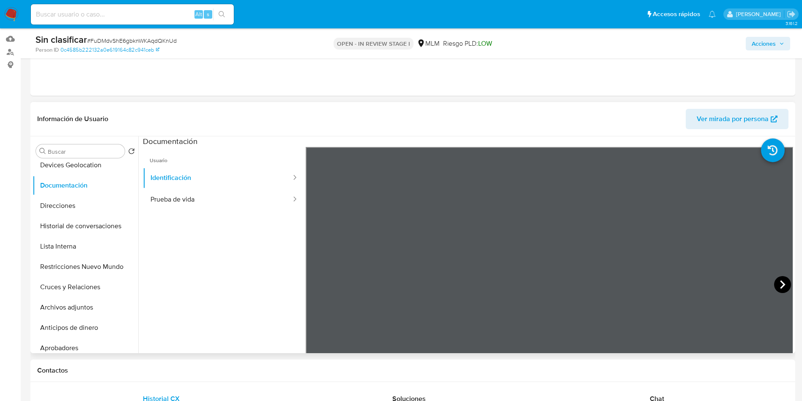 This screenshot has width=802, height=401. I want to click on button: search-icon, so click(222, 14).